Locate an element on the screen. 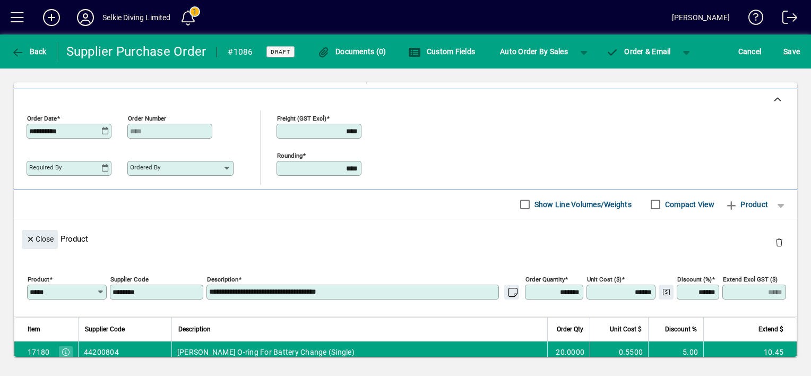  span: Extend $ is located at coordinates (770, 329).